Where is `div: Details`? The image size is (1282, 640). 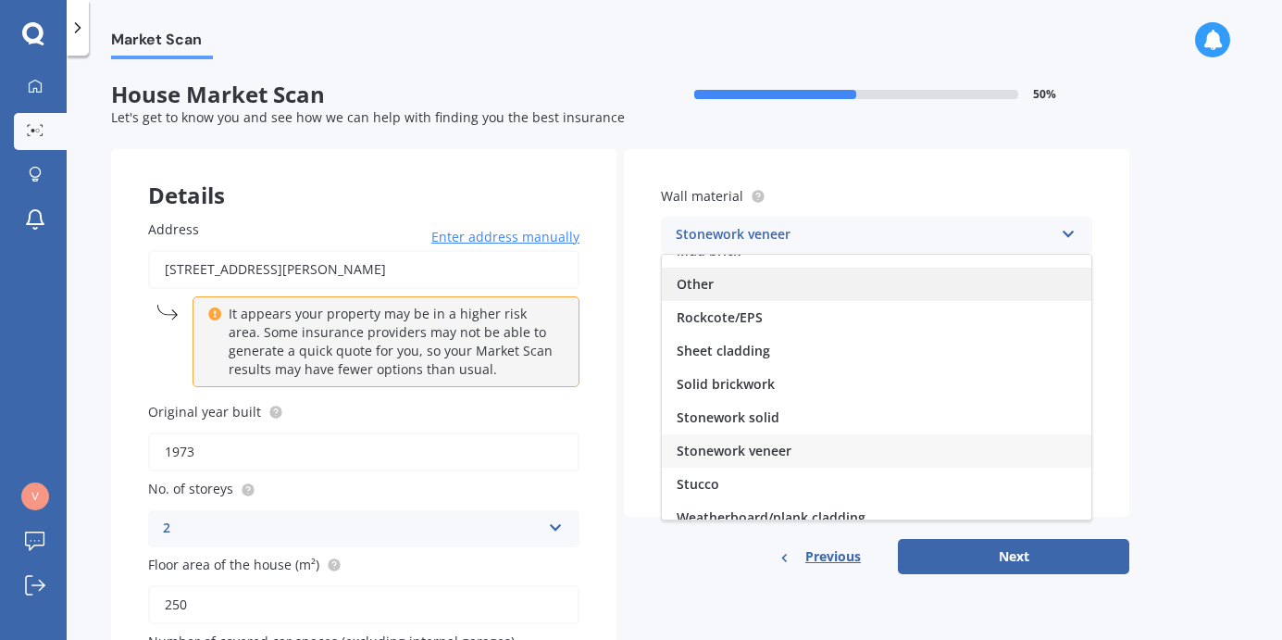
div: Details is located at coordinates (364, 177).